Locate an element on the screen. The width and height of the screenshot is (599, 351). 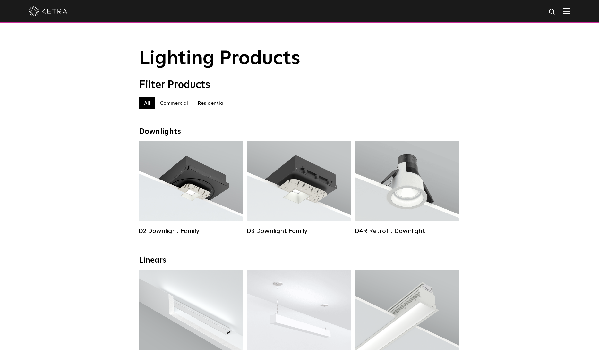
div: Filter Products is located at coordinates (299, 85).